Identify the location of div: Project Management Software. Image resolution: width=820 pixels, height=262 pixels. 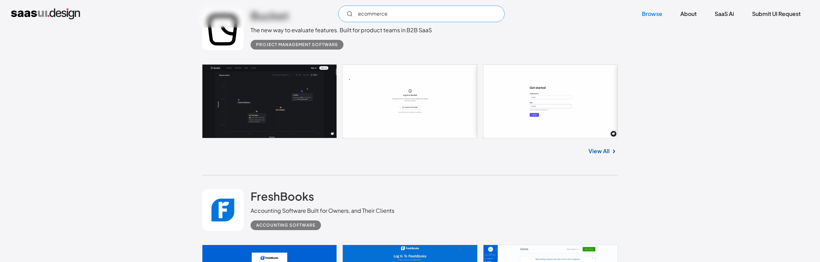
(297, 45).